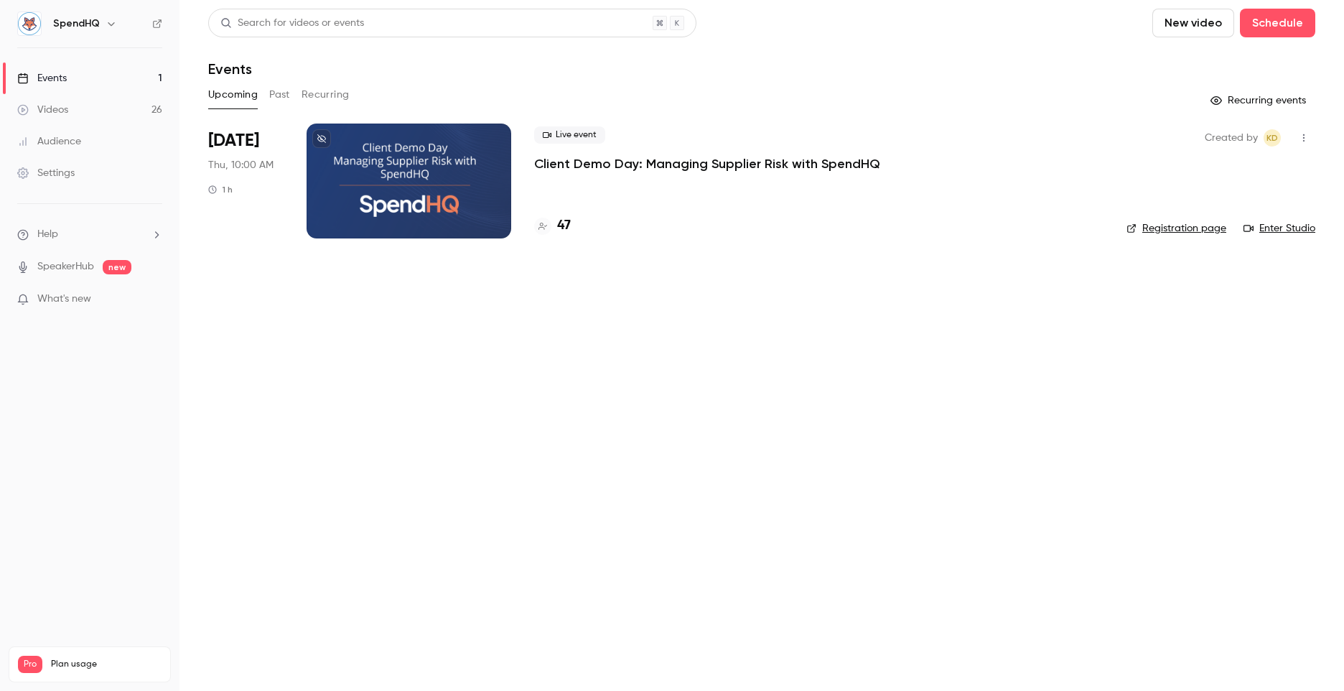 The height and width of the screenshot is (691, 1344). What do you see at coordinates (1194, 23) in the screenshot?
I see `button: New video` at bounding box center [1194, 23].